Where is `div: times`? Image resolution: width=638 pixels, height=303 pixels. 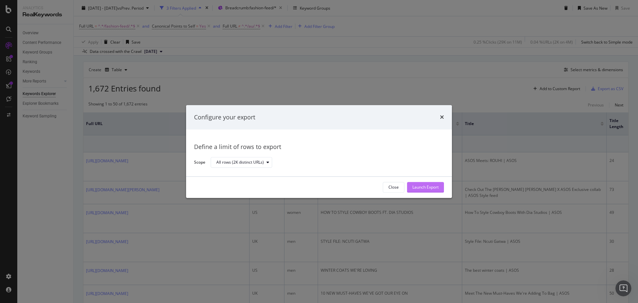
div: times is located at coordinates (442, 117).